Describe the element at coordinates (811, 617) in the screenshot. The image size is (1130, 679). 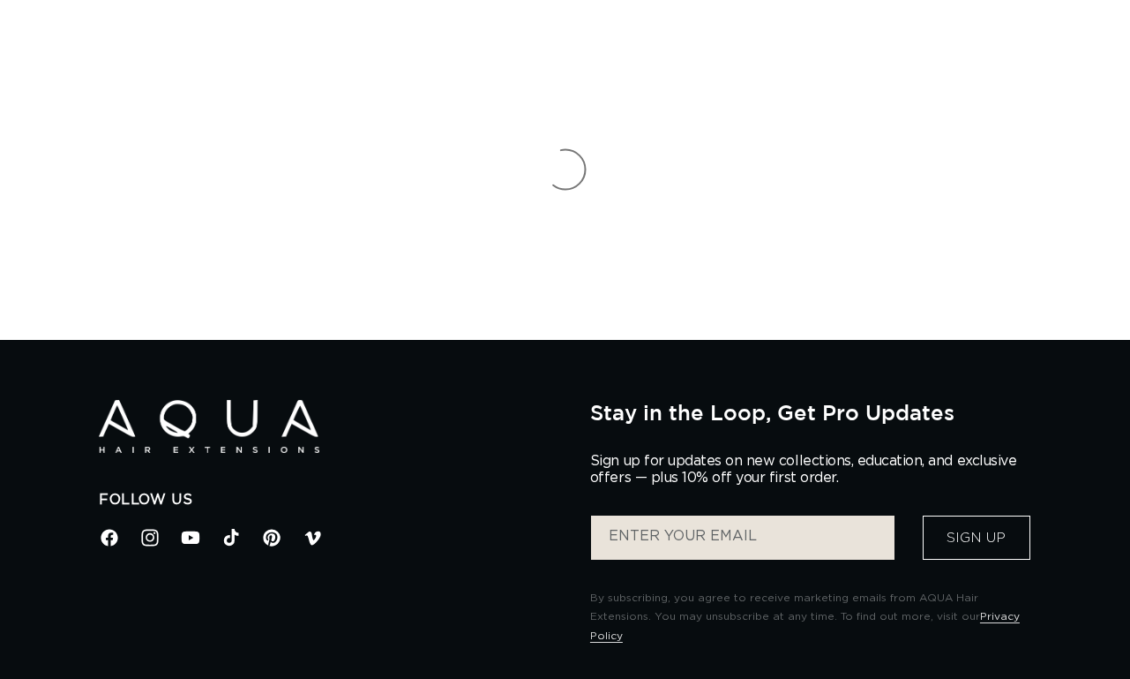
I see `p: By subscribing, you agree to receive marketing emails from AQUA Hair Extensions. You may unsubscr...` at that location.